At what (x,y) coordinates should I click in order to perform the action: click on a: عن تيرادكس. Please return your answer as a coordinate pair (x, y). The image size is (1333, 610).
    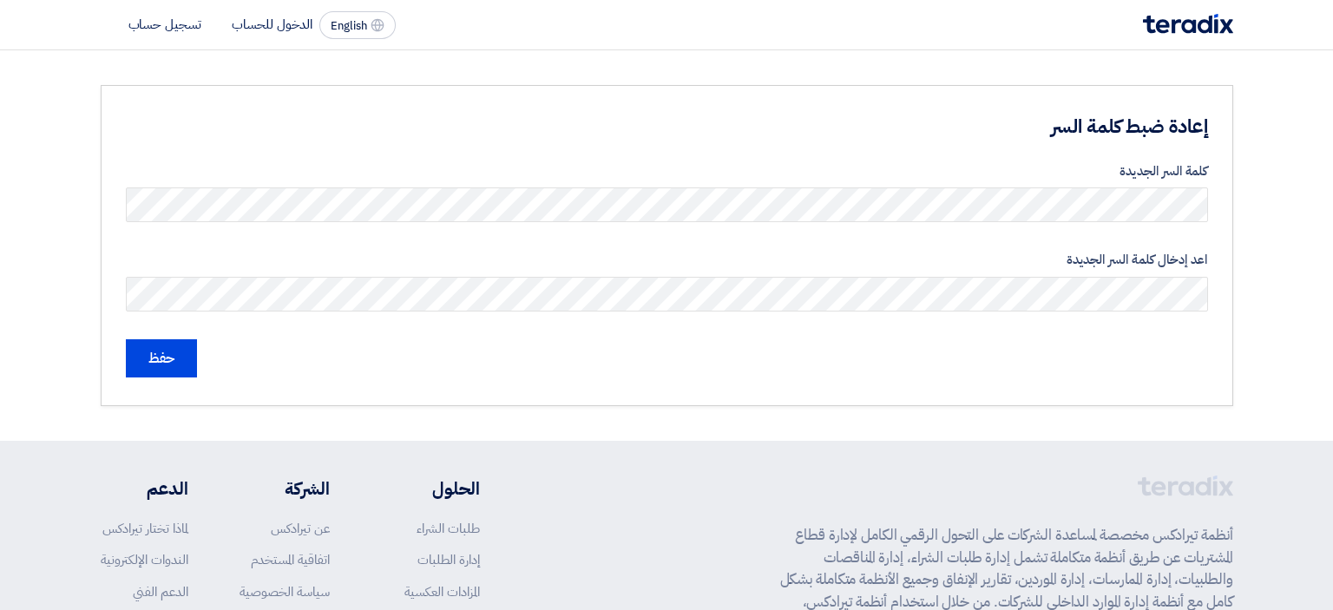
    Looking at the image, I should click on (300, 529).